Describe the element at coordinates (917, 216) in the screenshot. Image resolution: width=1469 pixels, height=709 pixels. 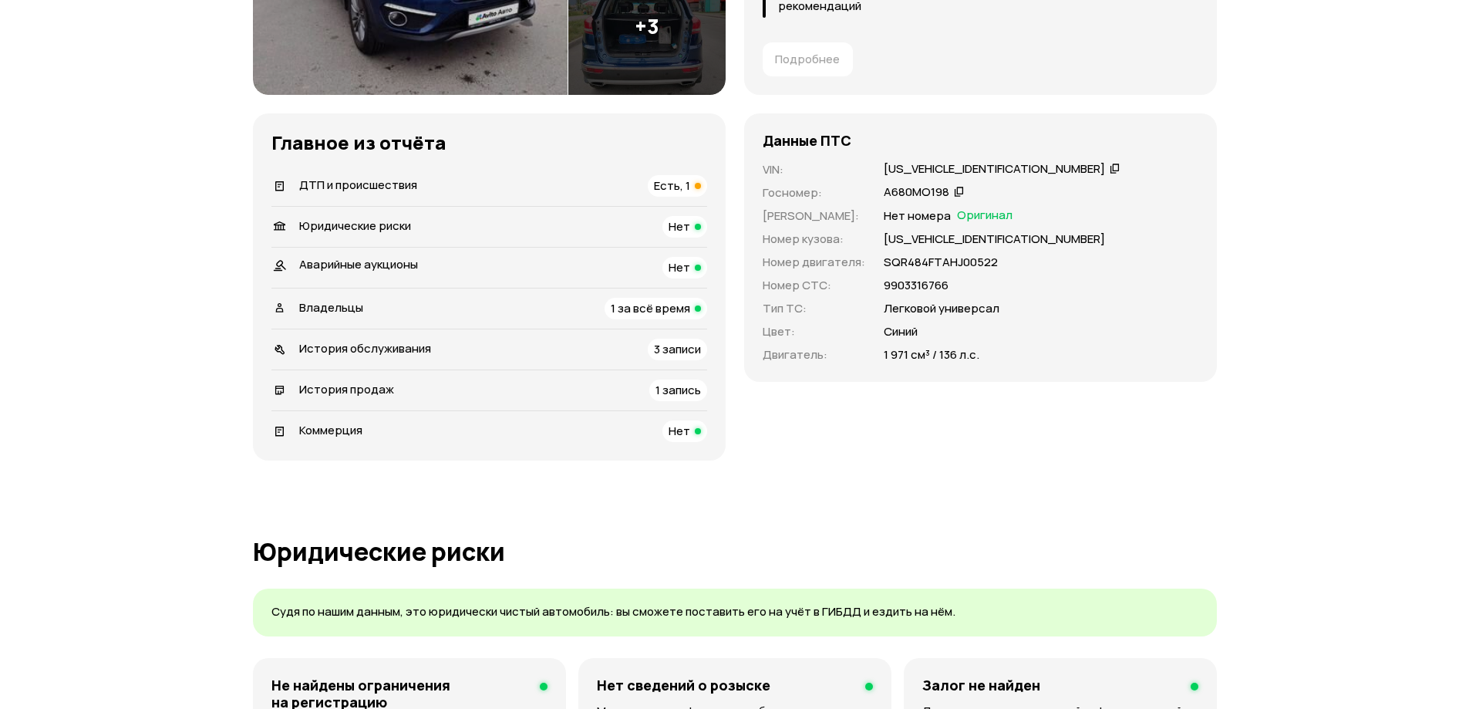
I see `p: Нет номера` at that location.